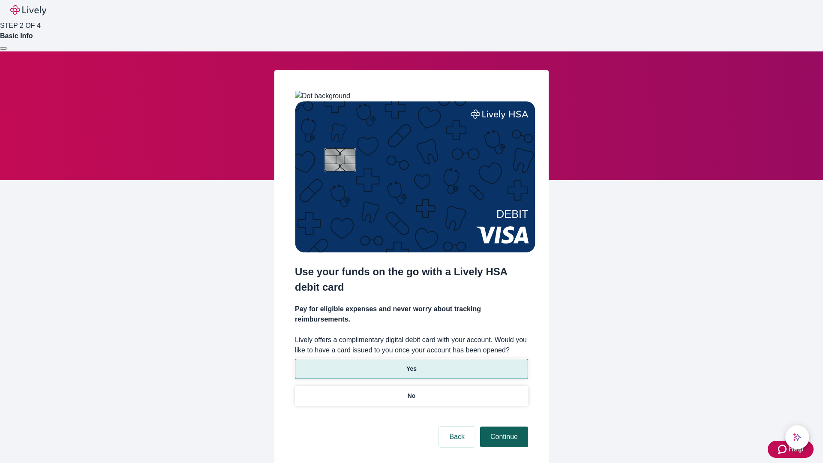 This screenshot has width=823, height=463. What do you see at coordinates (411, 314) in the screenshot?
I see `h4: Pay for eligible expenses and never worry about tracking reimbursements.` at bounding box center [411, 314].